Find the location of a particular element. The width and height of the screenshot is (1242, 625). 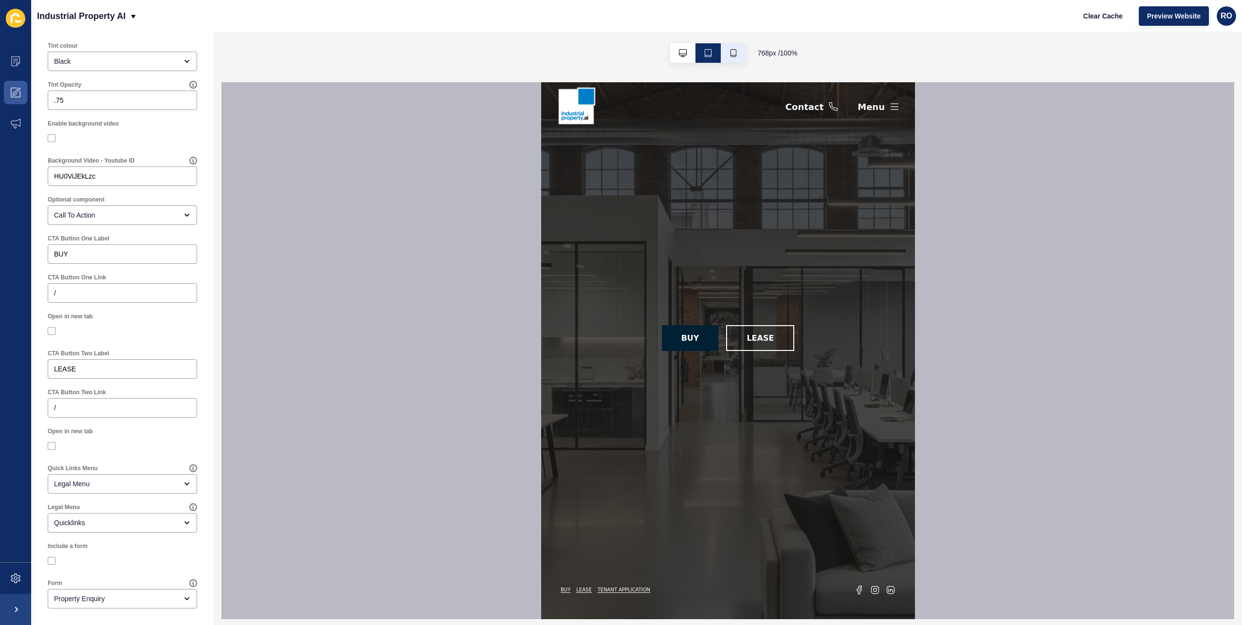

span: Preview Website is located at coordinates (1174, 16).